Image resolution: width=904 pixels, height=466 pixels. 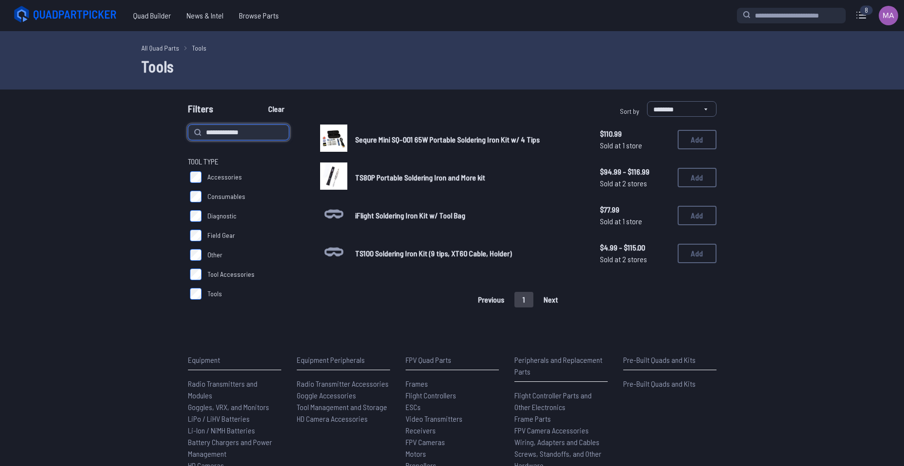 I want to click on span: $94.99 - $116.99, so click(x=635, y=172).